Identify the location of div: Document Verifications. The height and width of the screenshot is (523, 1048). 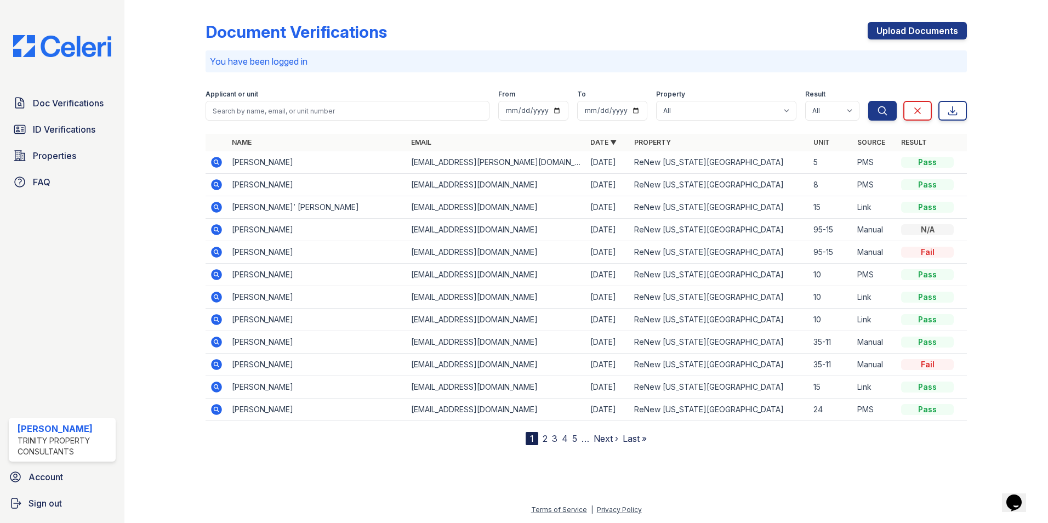
(296, 32).